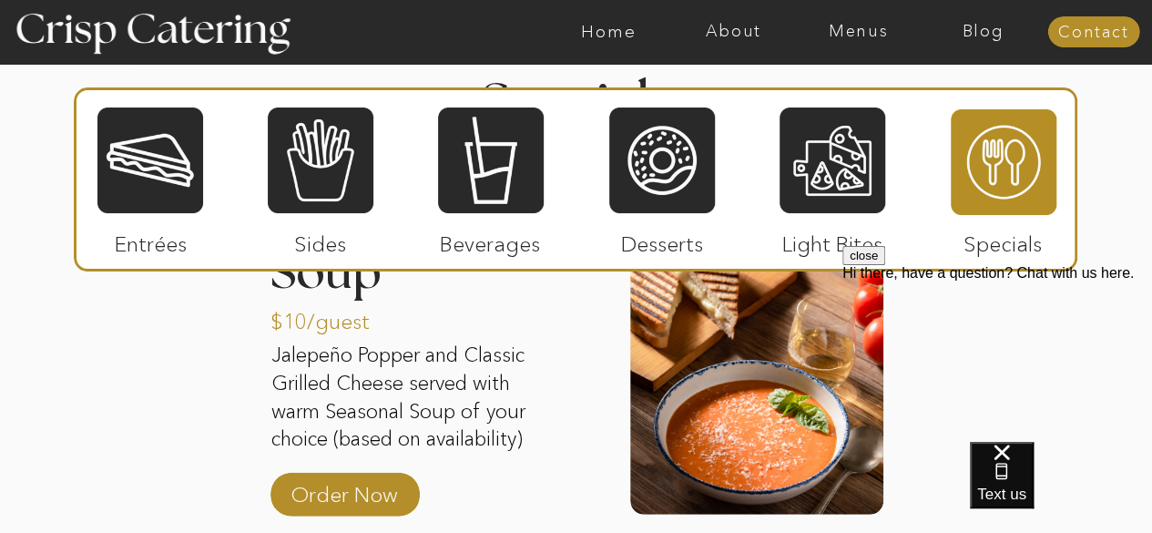  What do you see at coordinates (733, 32) in the screenshot?
I see `nav: About` at bounding box center [733, 32].